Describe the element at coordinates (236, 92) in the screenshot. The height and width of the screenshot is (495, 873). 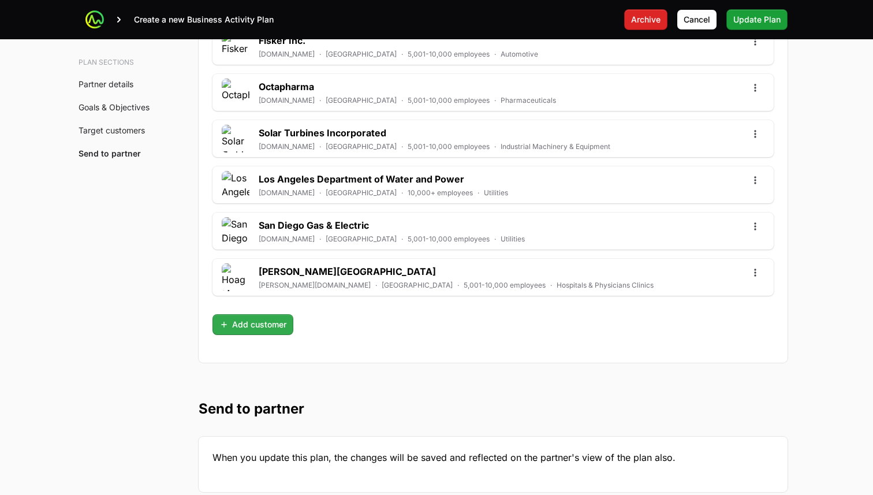
I see `img: Octapharma` at that location.